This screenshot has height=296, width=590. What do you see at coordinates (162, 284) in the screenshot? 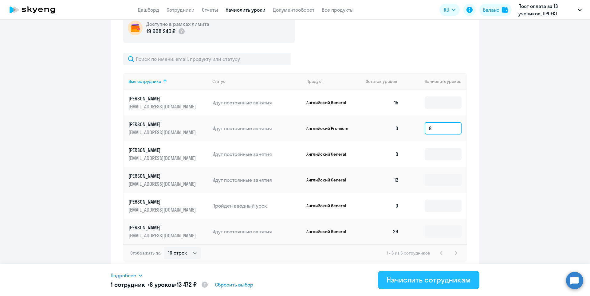
I see `span: 8 уроков` at bounding box center [162, 284].